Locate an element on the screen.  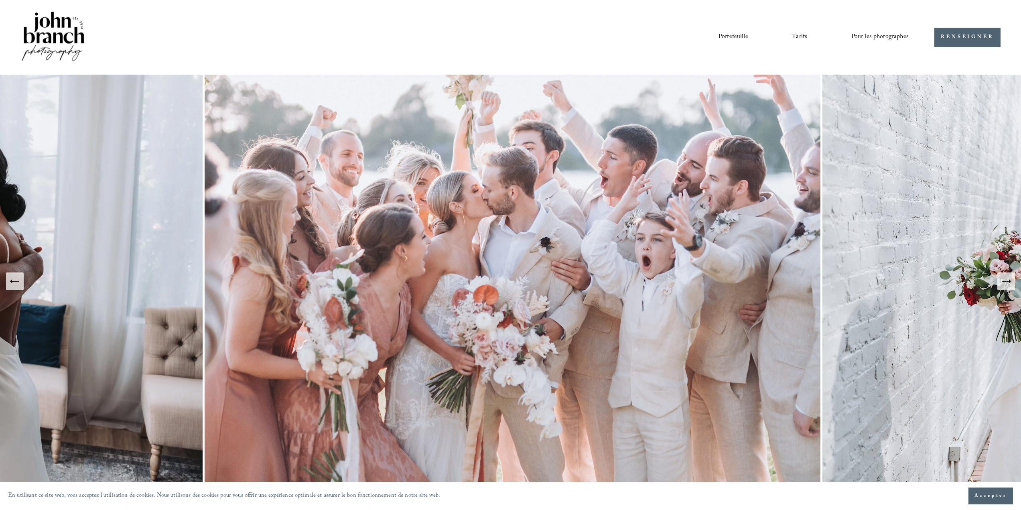
font: Pour les photographes is located at coordinates (880, 37).